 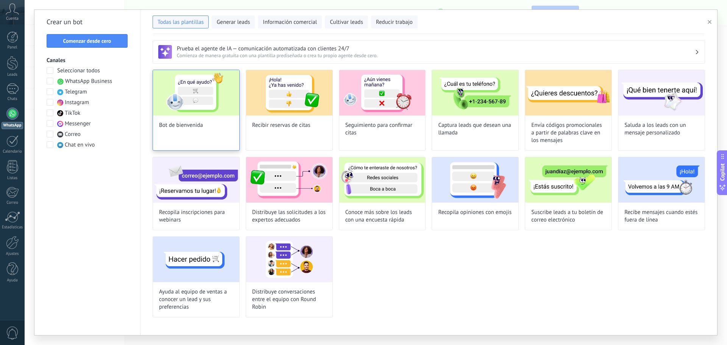 What do you see at coordinates (12, 75) in the screenshot?
I see `div: Leads` at bounding box center [12, 75].